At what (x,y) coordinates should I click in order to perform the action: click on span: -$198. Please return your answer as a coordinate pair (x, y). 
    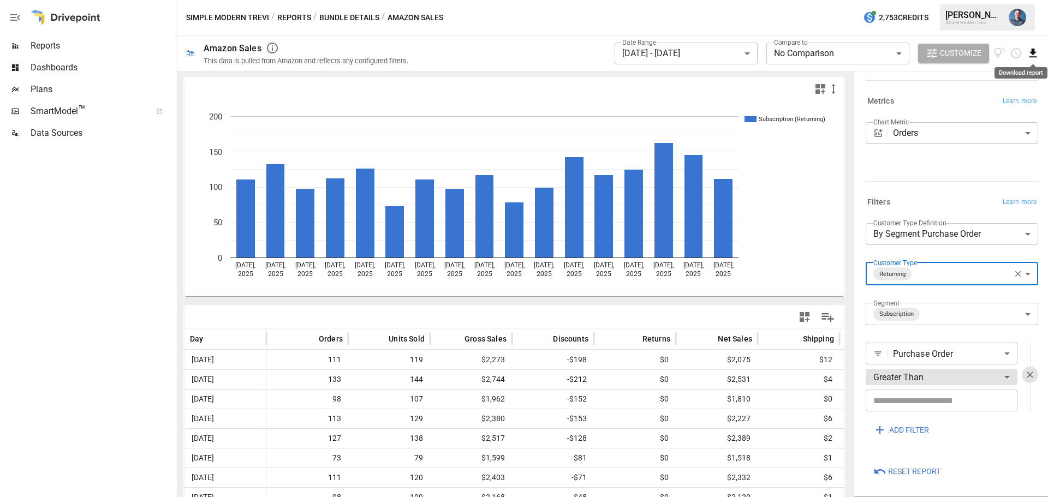
    Looking at the image, I should click on (553, 360).